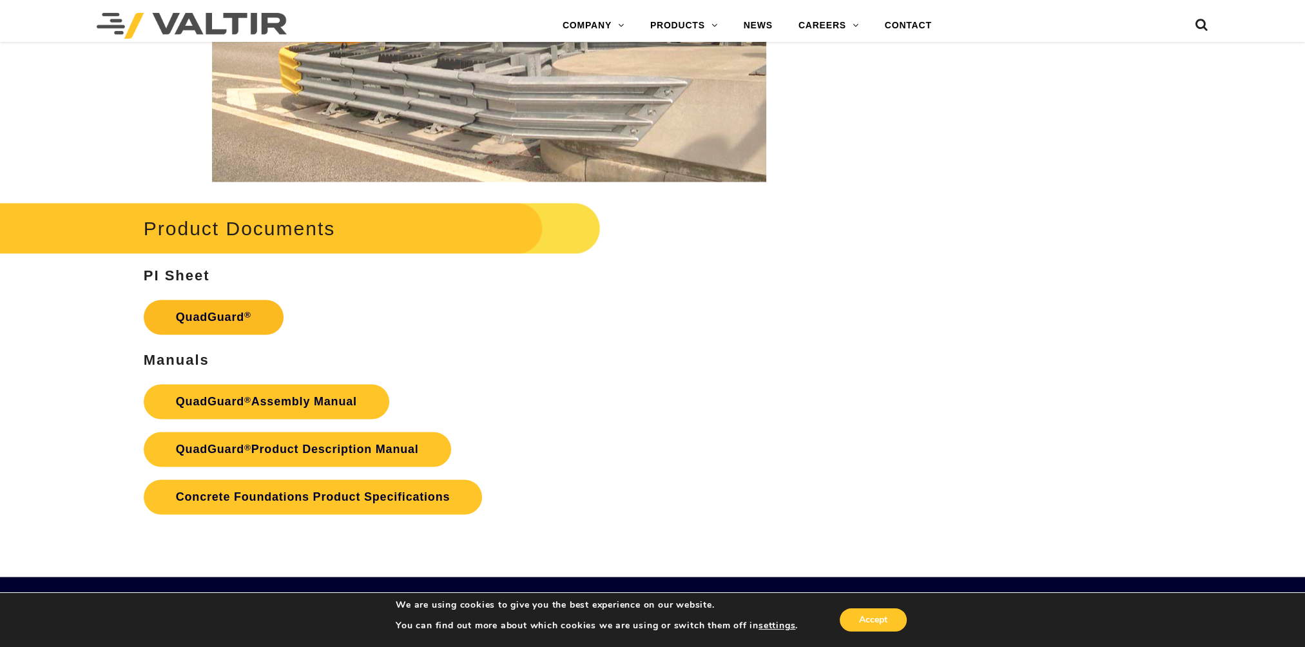 This screenshot has height=647, width=1305. What do you see at coordinates (297, 449) in the screenshot?
I see `a: QuadGuard®Product Description Manual` at bounding box center [297, 449].